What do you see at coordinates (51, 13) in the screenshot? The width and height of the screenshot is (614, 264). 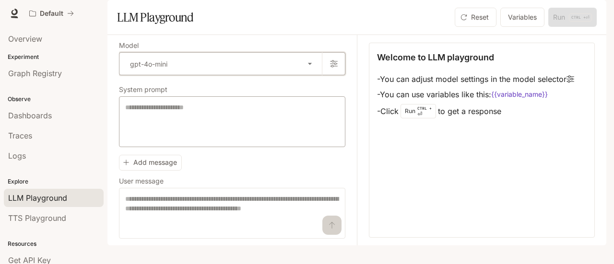 I see `button: All workspaces` at bounding box center [51, 13].